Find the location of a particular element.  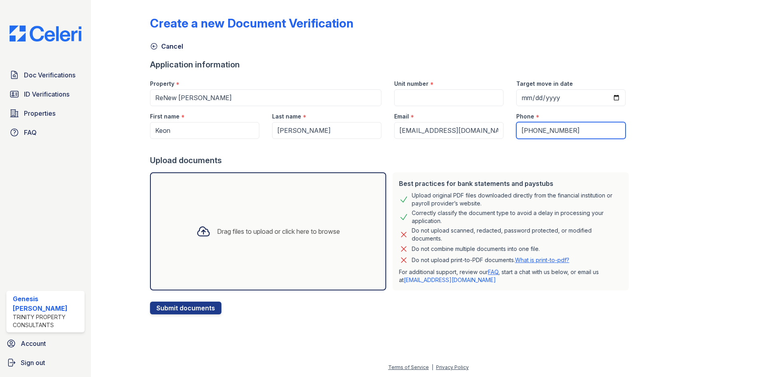

a: ID Verifications is located at coordinates (45, 94).